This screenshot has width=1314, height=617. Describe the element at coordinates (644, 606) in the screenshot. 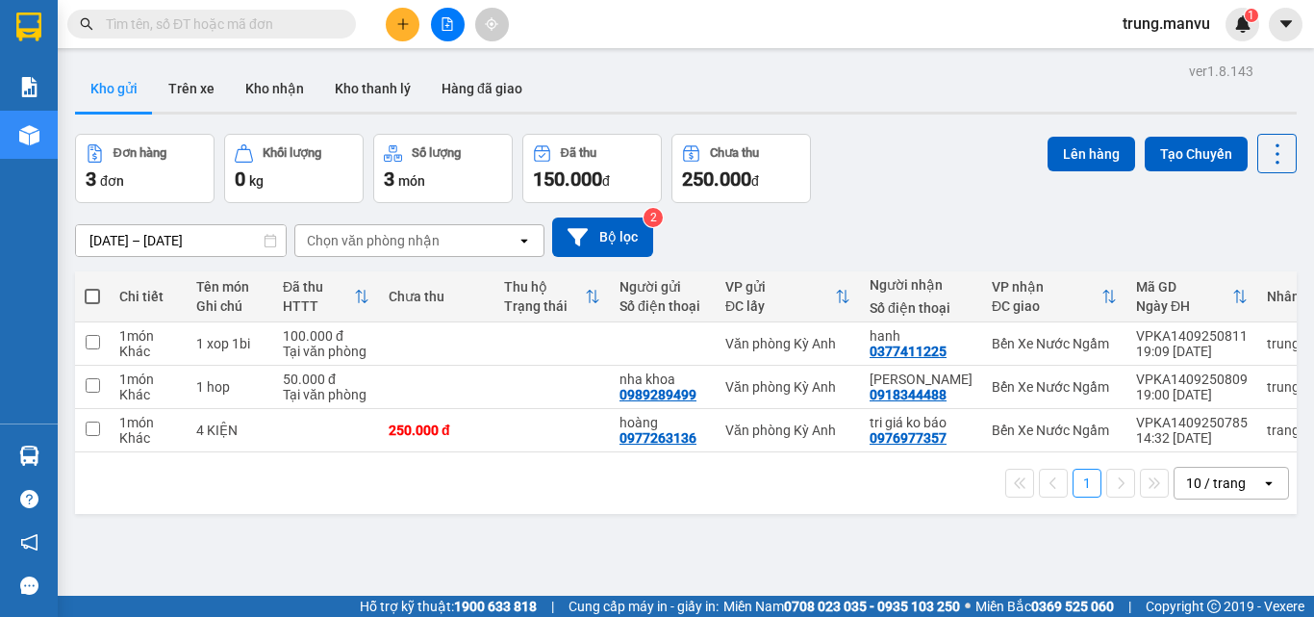

I see `span: Cung cấp máy in - giấy in:` at that location.